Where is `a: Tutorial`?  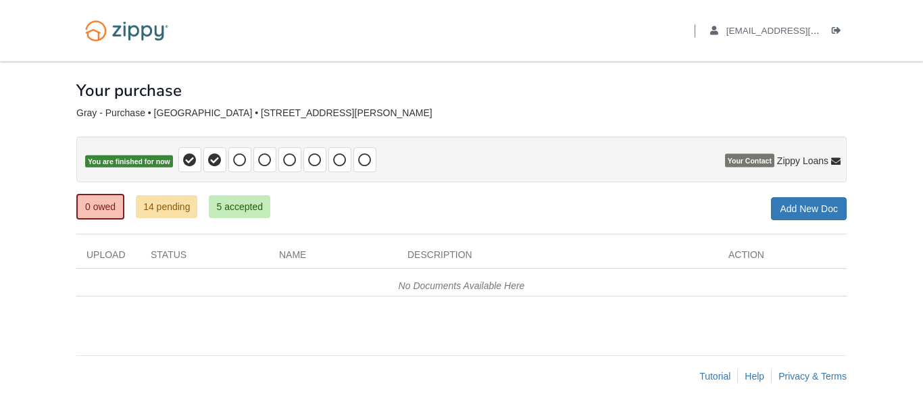 a: Tutorial is located at coordinates (715, 376).